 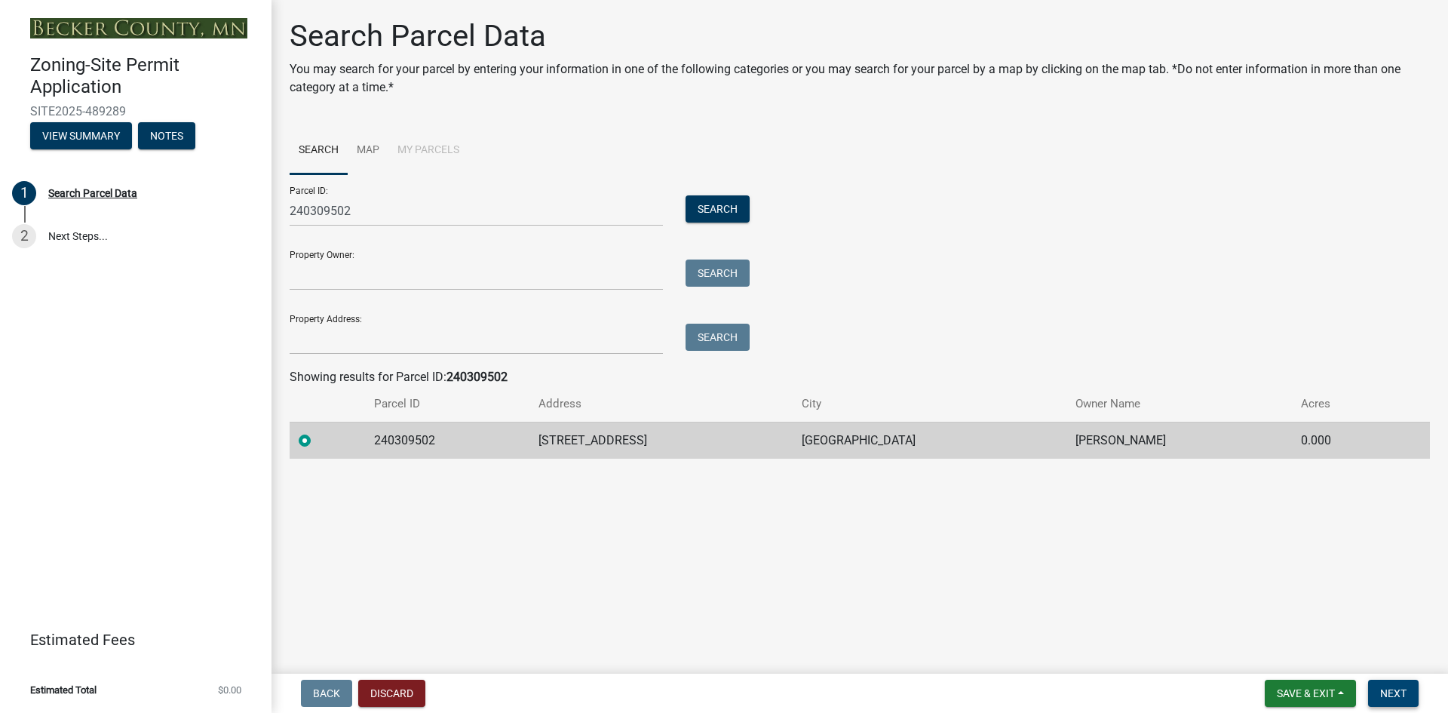 I want to click on button: Notes, so click(x=167, y=136).